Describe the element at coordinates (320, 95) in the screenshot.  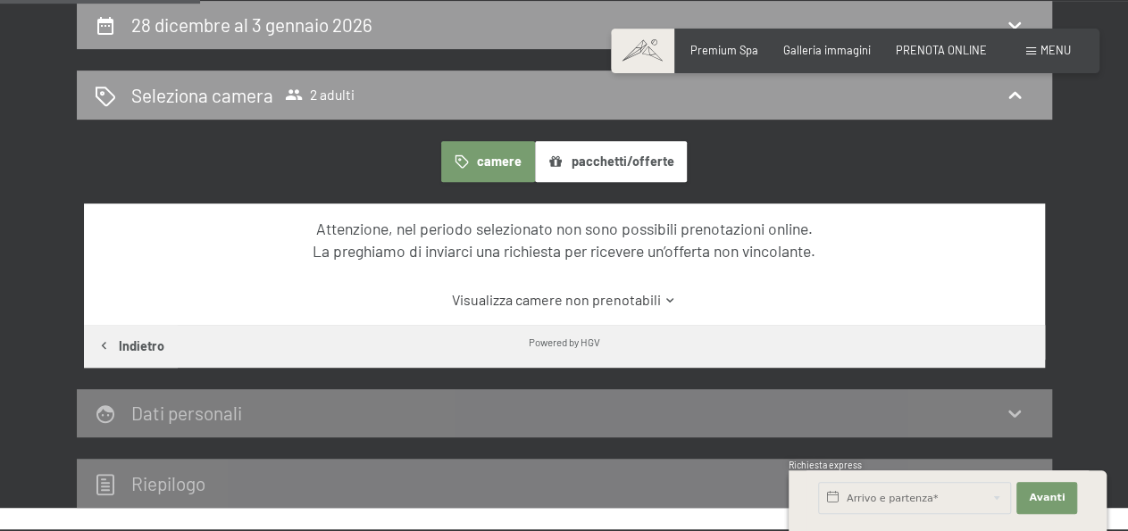
I see `span: 2 adulti` at that location.